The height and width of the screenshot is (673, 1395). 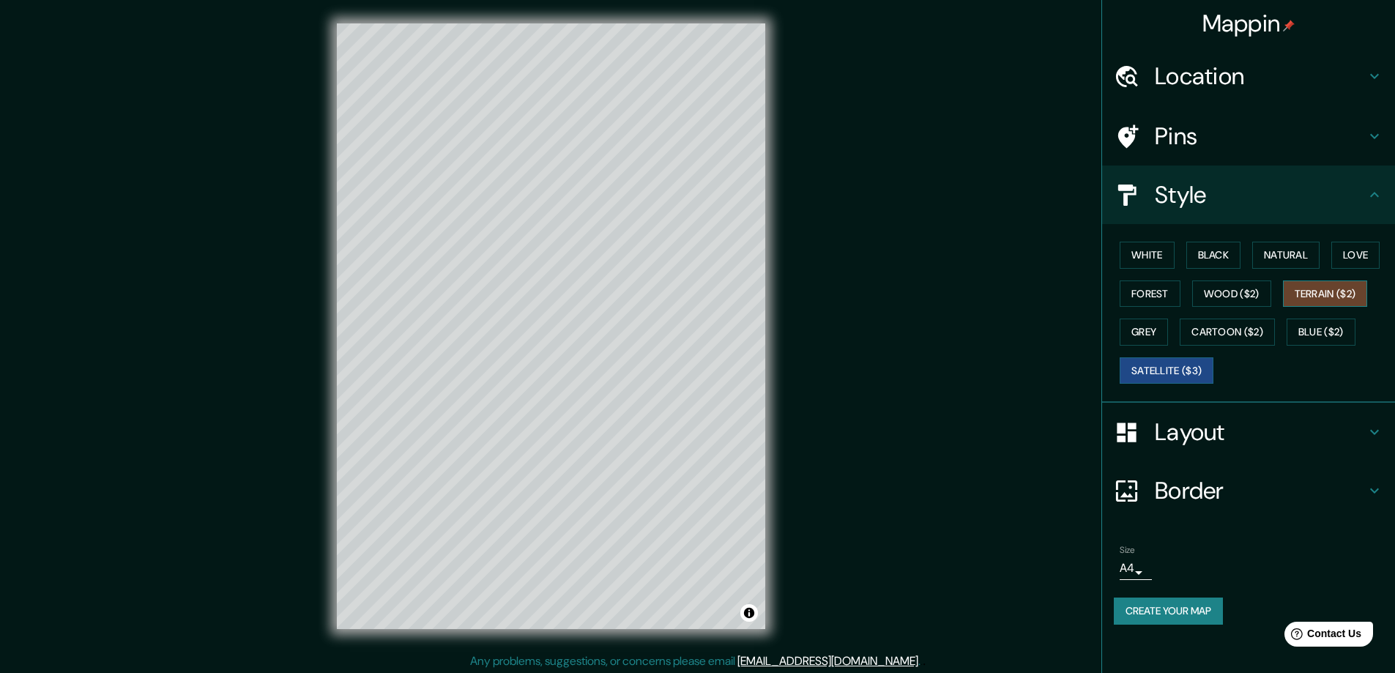 I want to click on button: Blue ($2), so click(x=1321, y=332).